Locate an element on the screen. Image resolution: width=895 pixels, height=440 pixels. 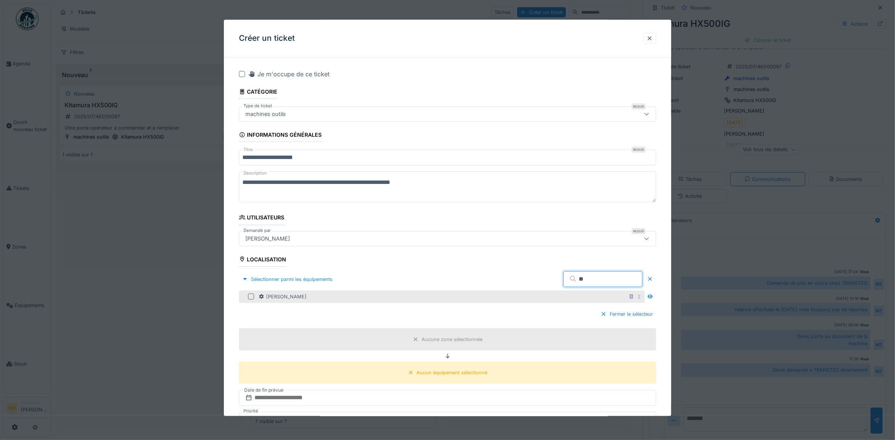
div: Catégorie is located at coordinates (258, 92).